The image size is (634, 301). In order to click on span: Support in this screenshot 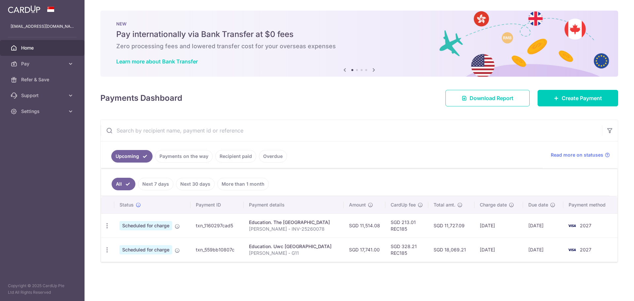, I will do `click(43, 95)`.